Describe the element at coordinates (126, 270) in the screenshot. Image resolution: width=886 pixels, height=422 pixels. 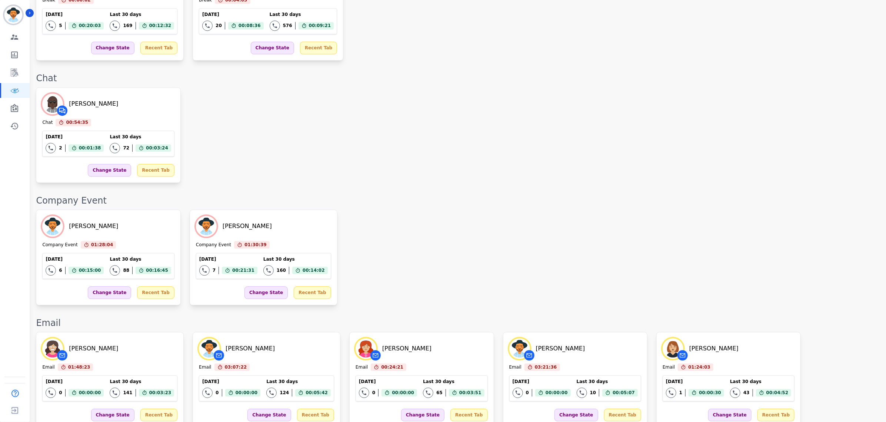
I see `div: 88` at that location.